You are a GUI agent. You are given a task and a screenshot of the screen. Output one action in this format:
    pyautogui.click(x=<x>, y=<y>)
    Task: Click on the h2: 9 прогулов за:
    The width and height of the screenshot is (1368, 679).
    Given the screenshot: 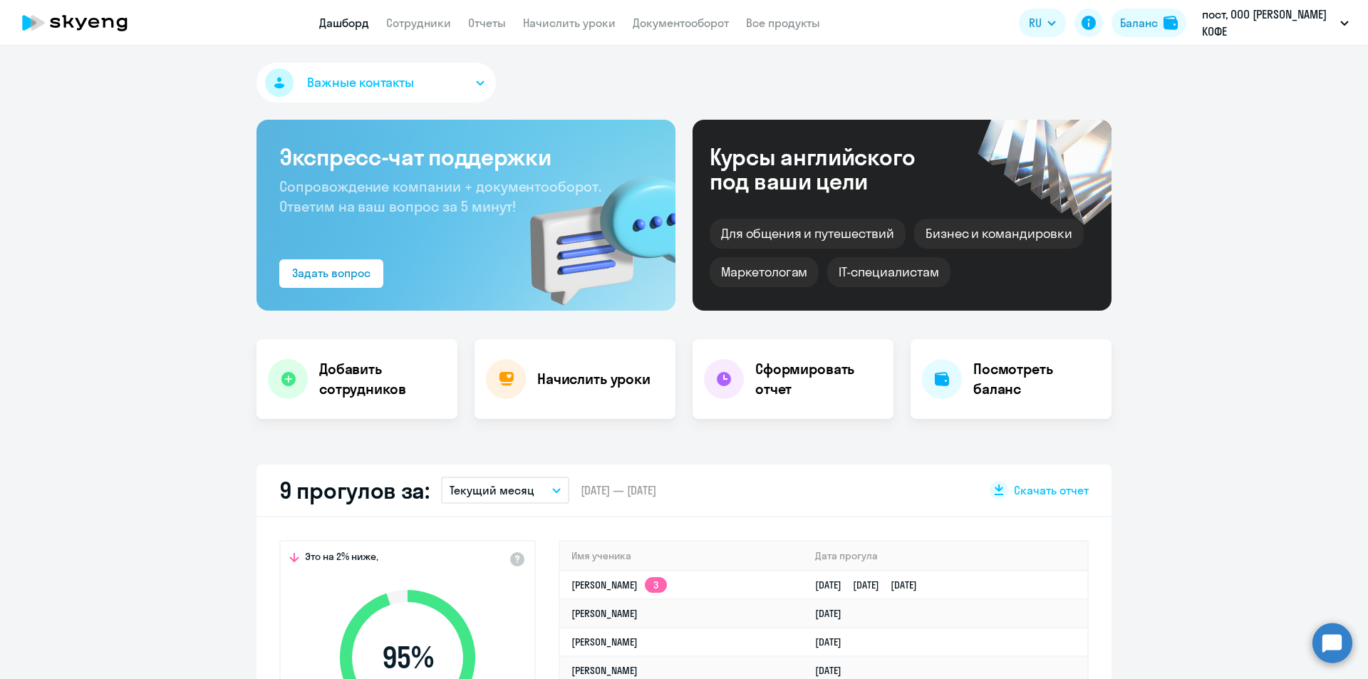 What is the action you would take?
    pyautogui.click(x=354, y=490)
    